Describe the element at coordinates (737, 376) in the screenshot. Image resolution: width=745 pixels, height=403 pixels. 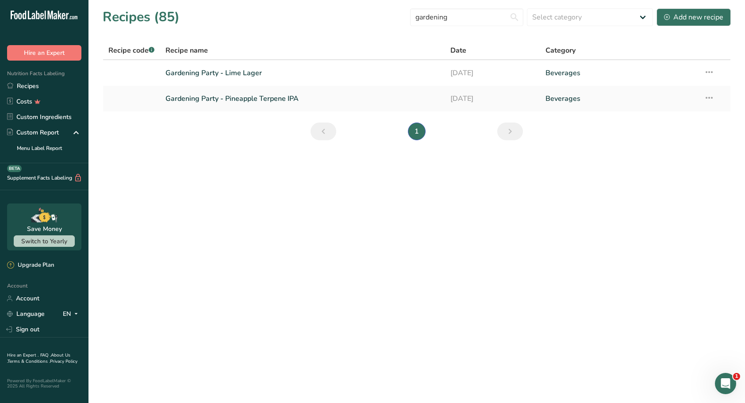
I see `span: 1` at that location.